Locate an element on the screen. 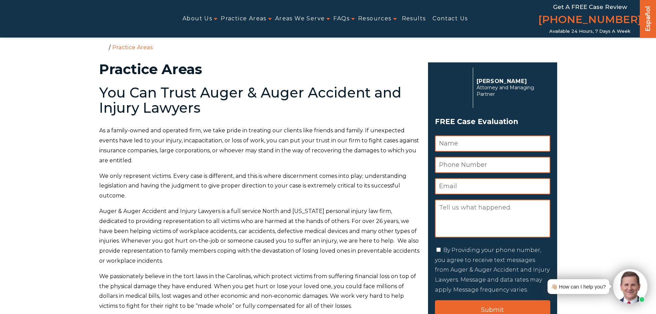  a: Practice Areas is located at coordinates (244, 19).